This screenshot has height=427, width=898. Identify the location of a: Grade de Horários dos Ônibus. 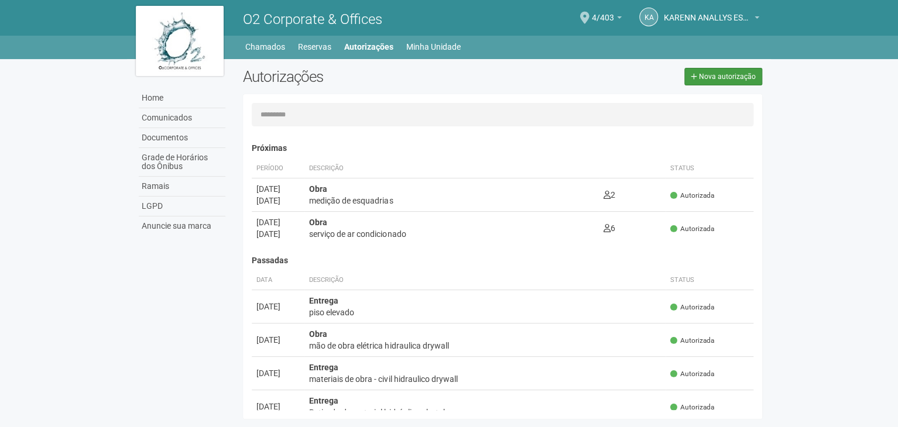
(182, 162).